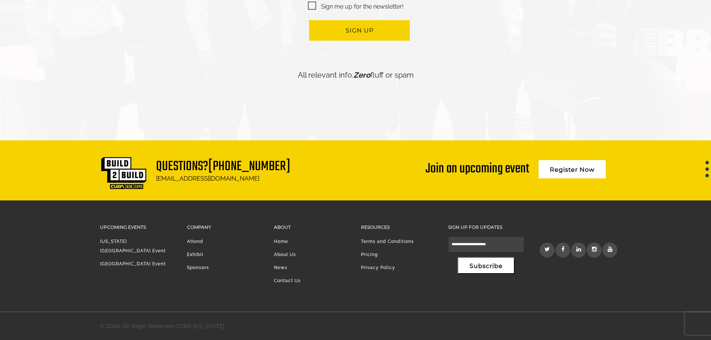  Describe the element at coordinates (285, 254) in the screenshot. I see `a: About Us` at that location.